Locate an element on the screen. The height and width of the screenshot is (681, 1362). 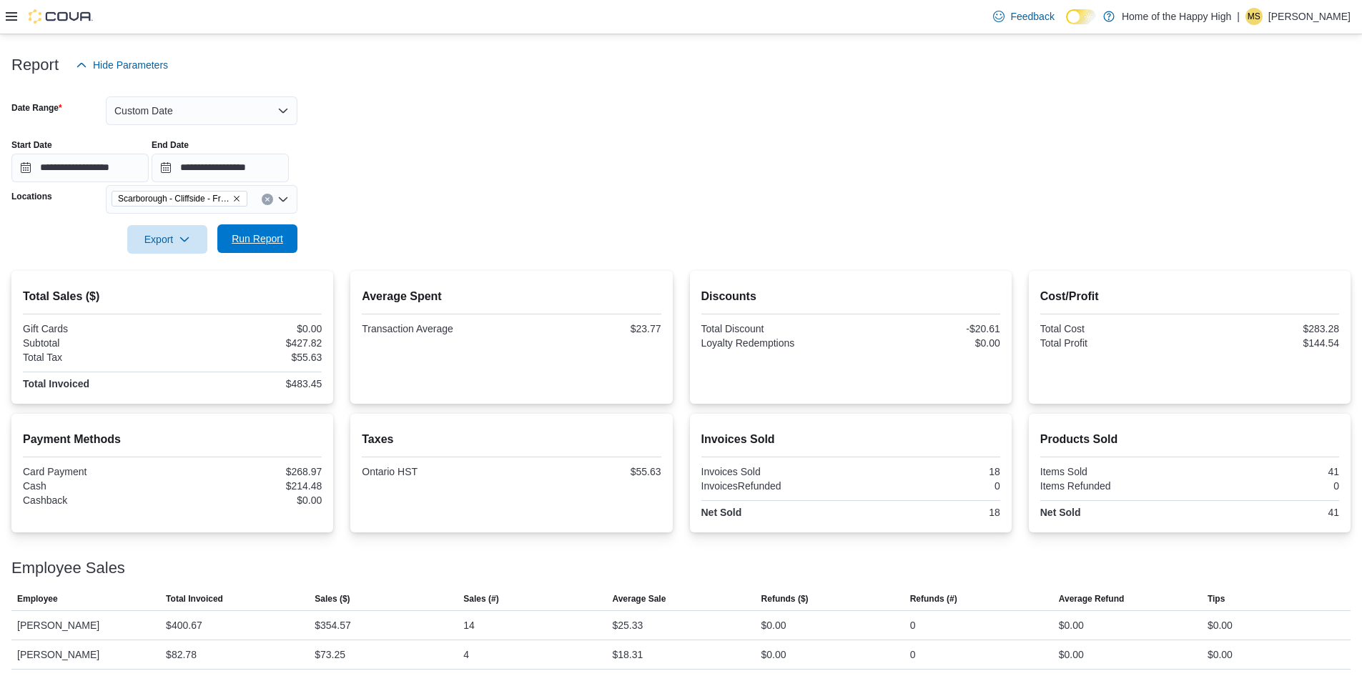
div: Total Discount is located at coordinates (774, 329).